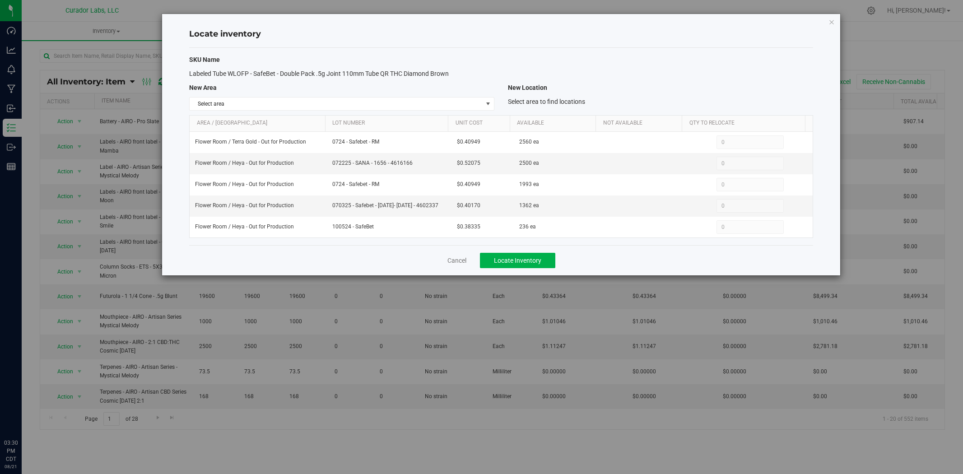  Describe the element at coordinates (205, 60) in the screenshot. I see `span: SKU Name` at that location.